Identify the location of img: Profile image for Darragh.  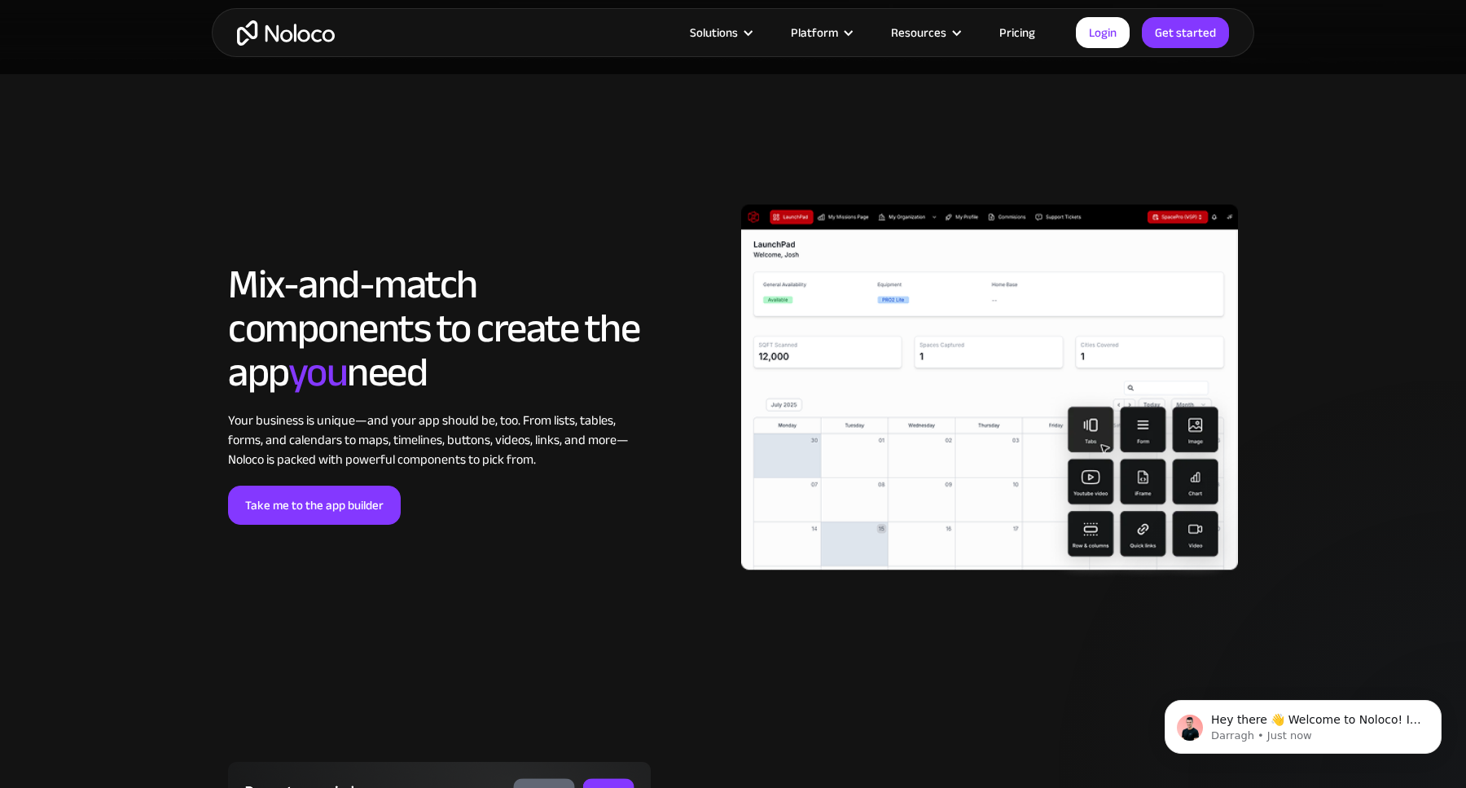
(50, 62).